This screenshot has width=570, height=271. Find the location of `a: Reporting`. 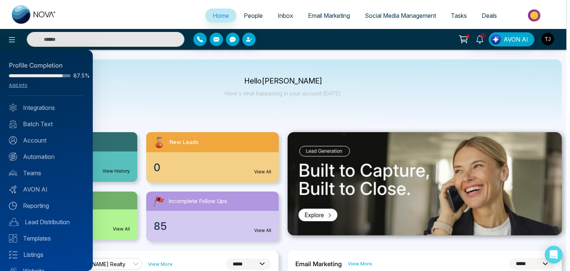

a: Reporting is located at coordinates (46, 205).